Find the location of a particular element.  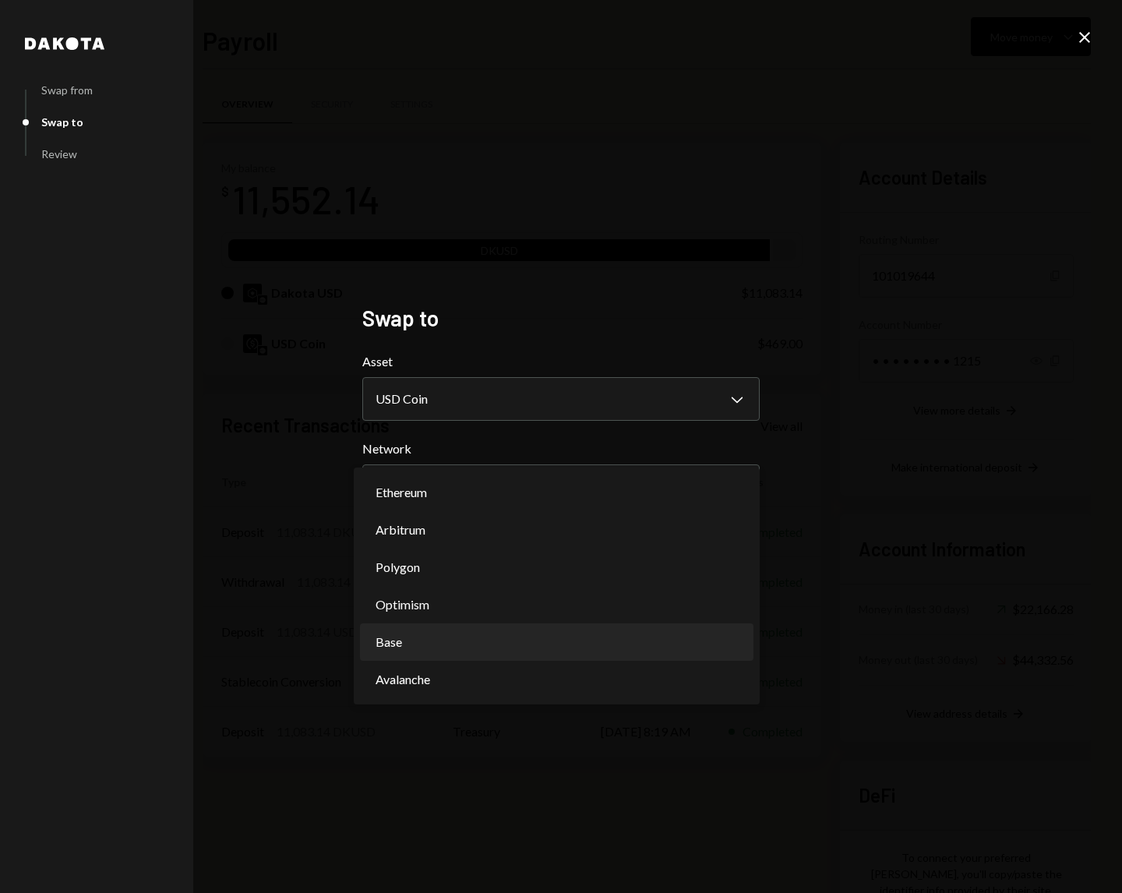

div: Review is located at coordinates (59, 153).